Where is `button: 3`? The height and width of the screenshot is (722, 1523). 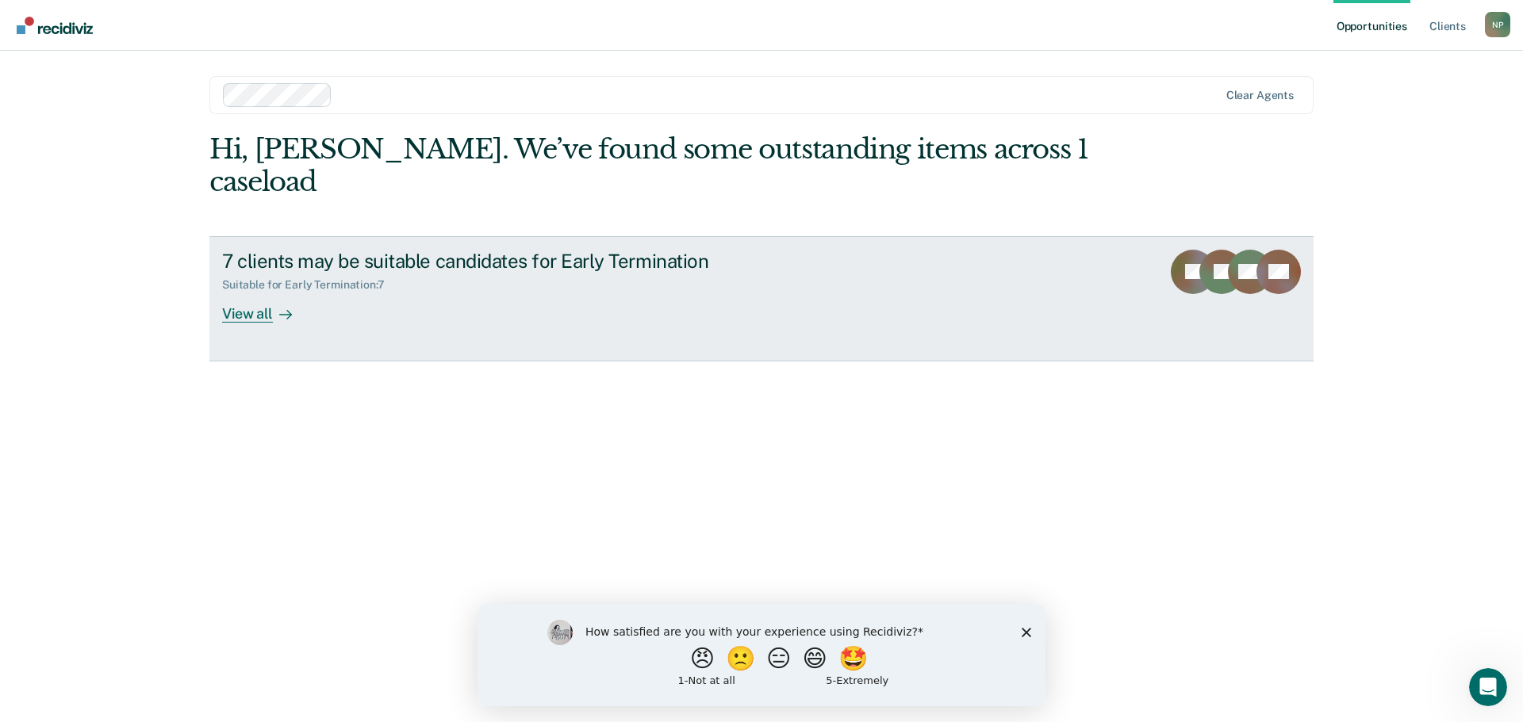 button: 3 is located at coordinates (302, 55).